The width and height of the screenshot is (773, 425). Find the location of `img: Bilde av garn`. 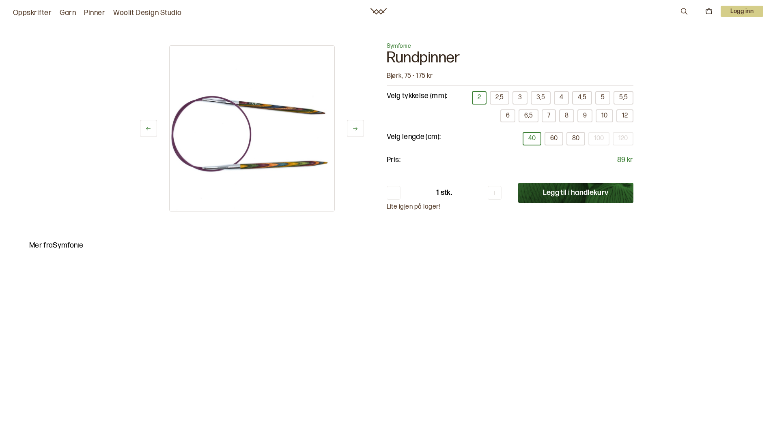

img: Bilde av garn is located at coordinates (252, 129).